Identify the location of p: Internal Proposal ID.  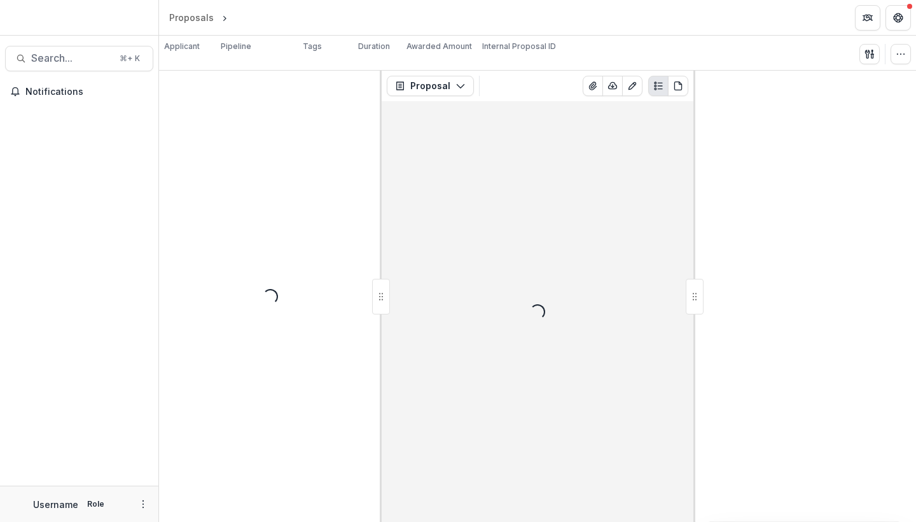
(519, 46).